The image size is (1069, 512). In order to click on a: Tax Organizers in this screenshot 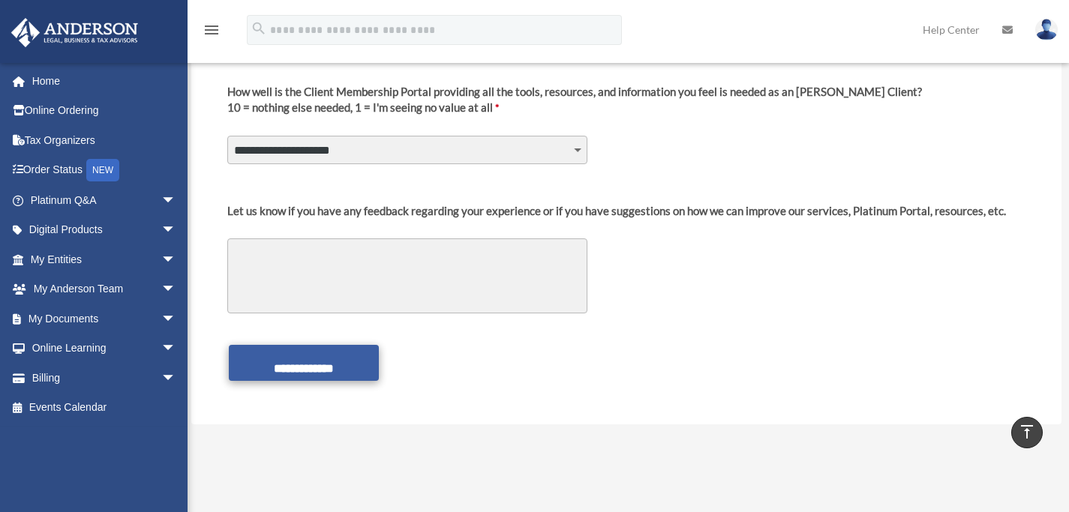, I will do `click(104, 140)`.